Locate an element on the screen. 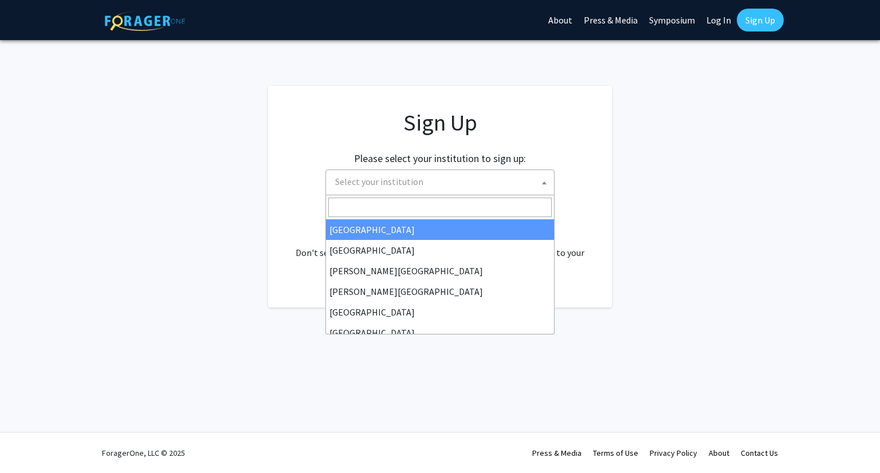  a: Press & Media is located at coordinates (557, 453).